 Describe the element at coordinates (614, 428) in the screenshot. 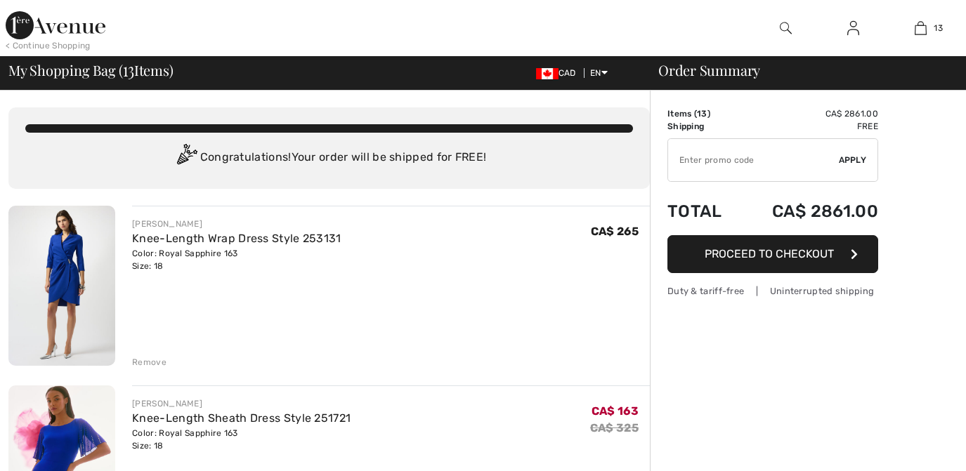

I see `s: CA$ 325` at that location.